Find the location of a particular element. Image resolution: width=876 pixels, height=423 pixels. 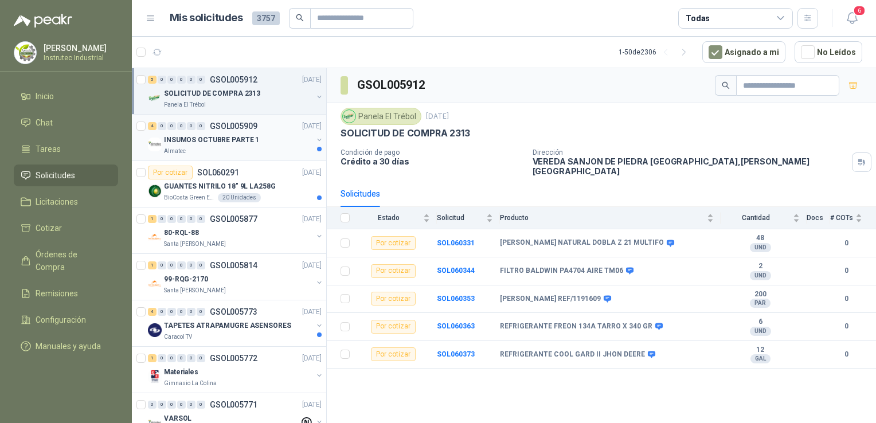

p: Caracol TV is located at coordinates (178, 337).